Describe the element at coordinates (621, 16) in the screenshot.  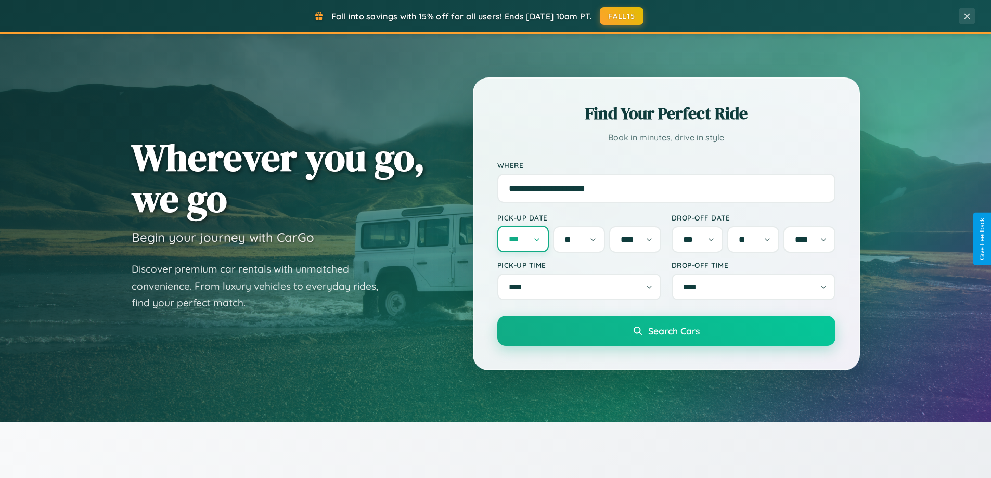
I see `button: FALL15` at that location.